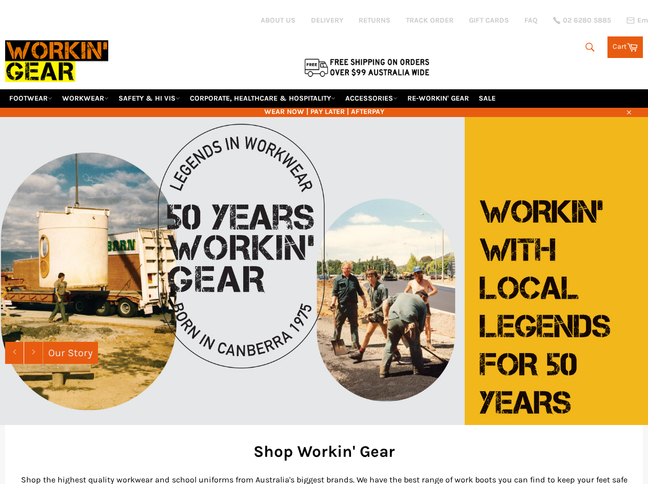 This screenshot has height=484, width=648. What do you see at coordinates (371, 98) in the screenshot?
I see `a: ACCESSORIES` at bounding box center [371, 98].